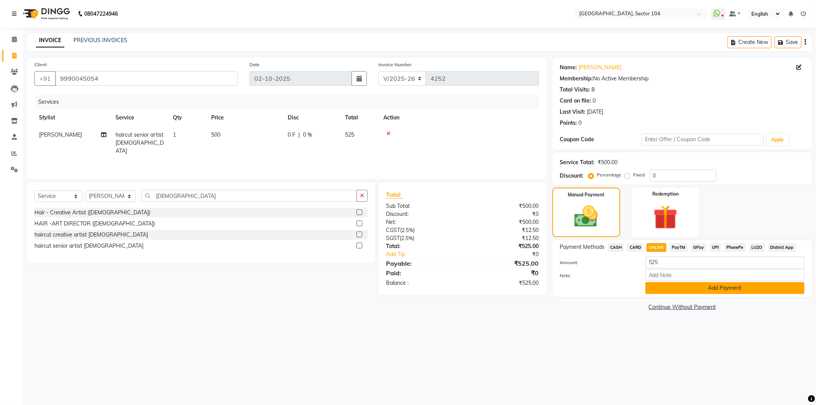 Image resolution: width=816 pixels, height=405 pixels. I want to click on button: Add Payment, so click(725, 288).